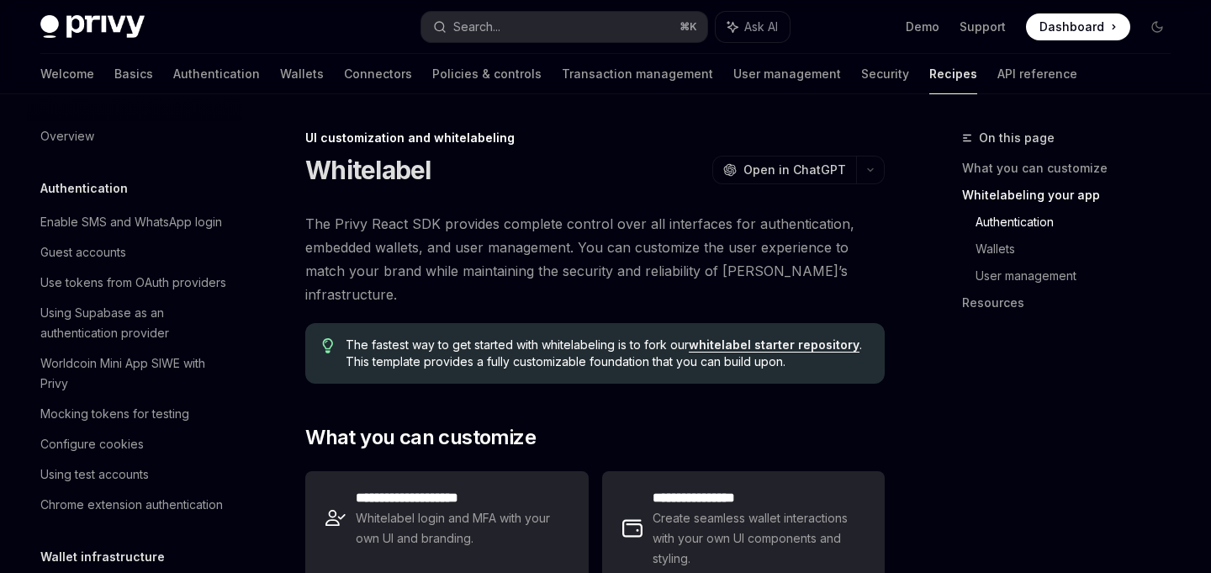 Image resolution: width=1211 pixels, height=573 pixels. I want to click on a: Worldcoin Mini App SIWE with Privy, so click(135, 373).